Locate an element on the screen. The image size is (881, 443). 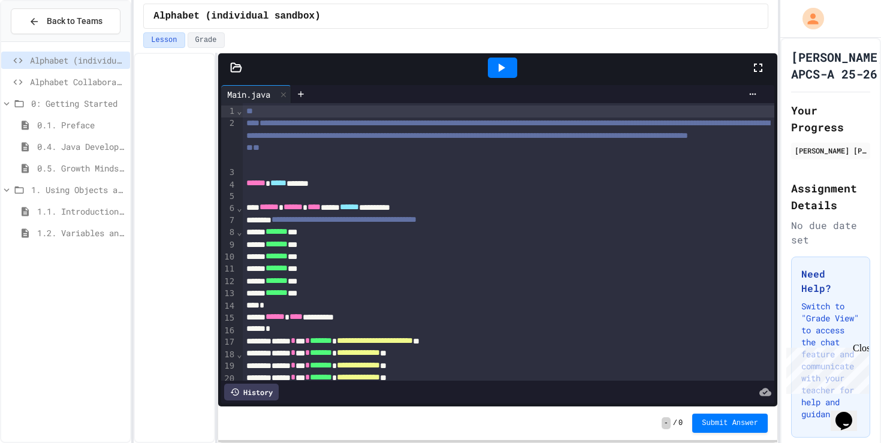
span: Back to Teams is located at coordinates (74, 21).